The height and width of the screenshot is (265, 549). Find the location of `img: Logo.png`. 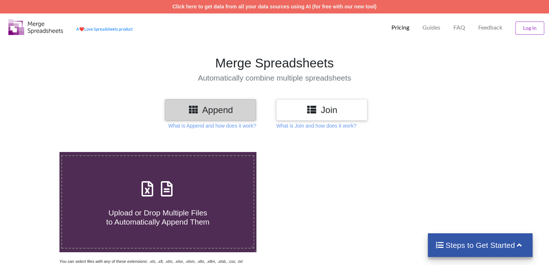

img: Logo.png is located at coordinates (36, 27).